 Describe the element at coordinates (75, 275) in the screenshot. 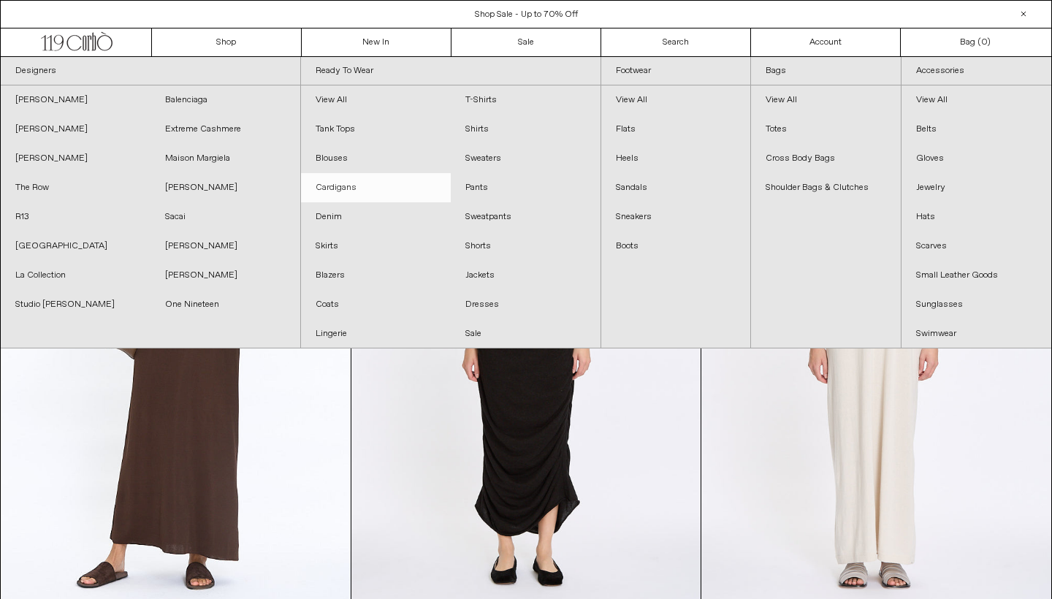

I see `a: La Collection` at that location.